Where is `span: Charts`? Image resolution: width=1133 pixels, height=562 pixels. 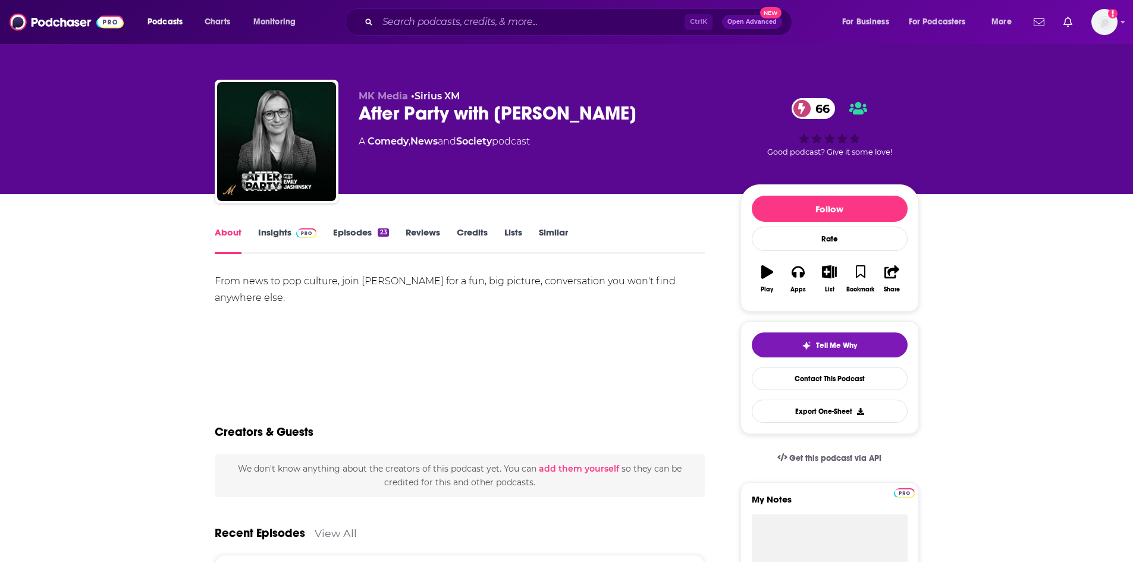
span: Charts is located at coordinates (217, 22).